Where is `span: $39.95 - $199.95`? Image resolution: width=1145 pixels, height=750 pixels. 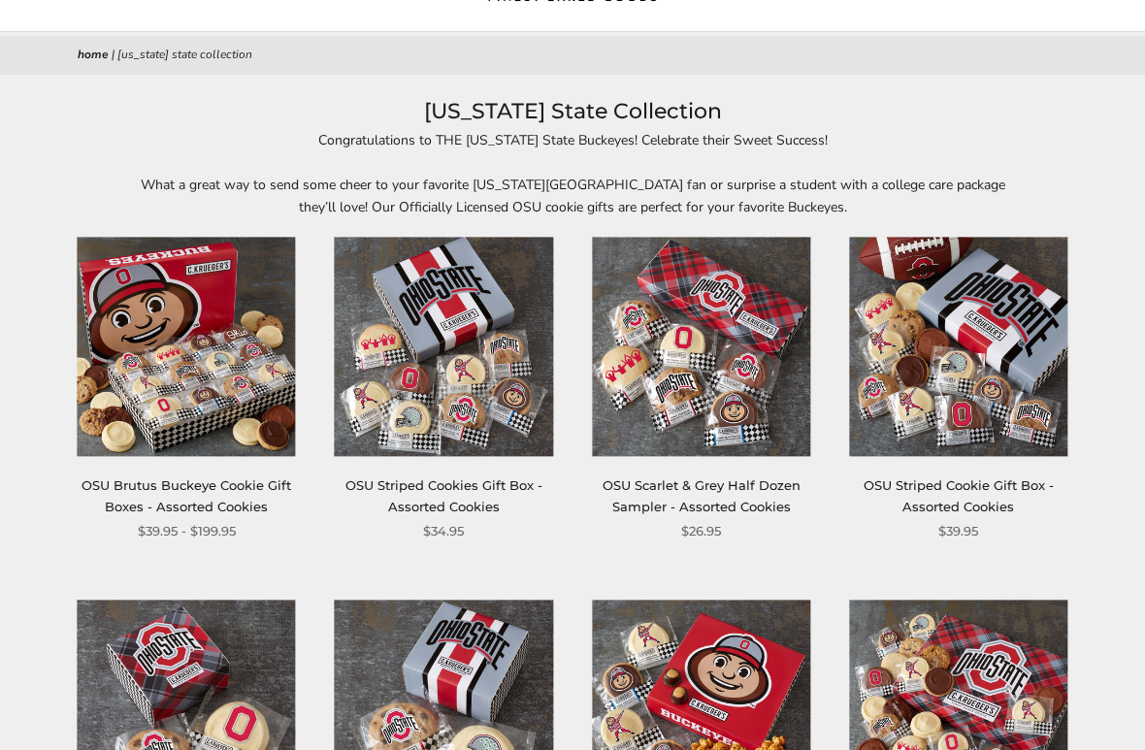
span: $39.95 - $199.95 is located at coordinates (186, 531).